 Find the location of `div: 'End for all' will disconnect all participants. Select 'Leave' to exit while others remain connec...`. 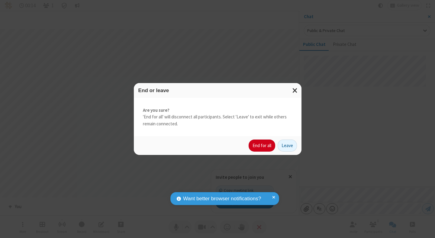

div: 'End for all' will disconnect all participants. Select 'Leave' to exit while others remain connec... is located at coordinates (217, 117).